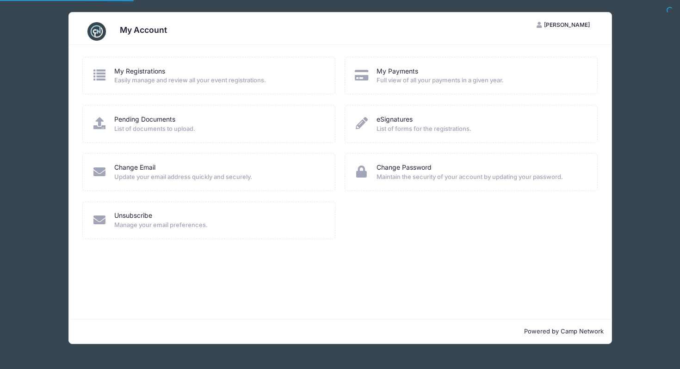 The height and width of the screenshot is (369, 680). What do you see at coordinates (218, 80) in the screenshot?
I see `span: Easily manage and review all your event registrations.` at bounding box center [218, 80].